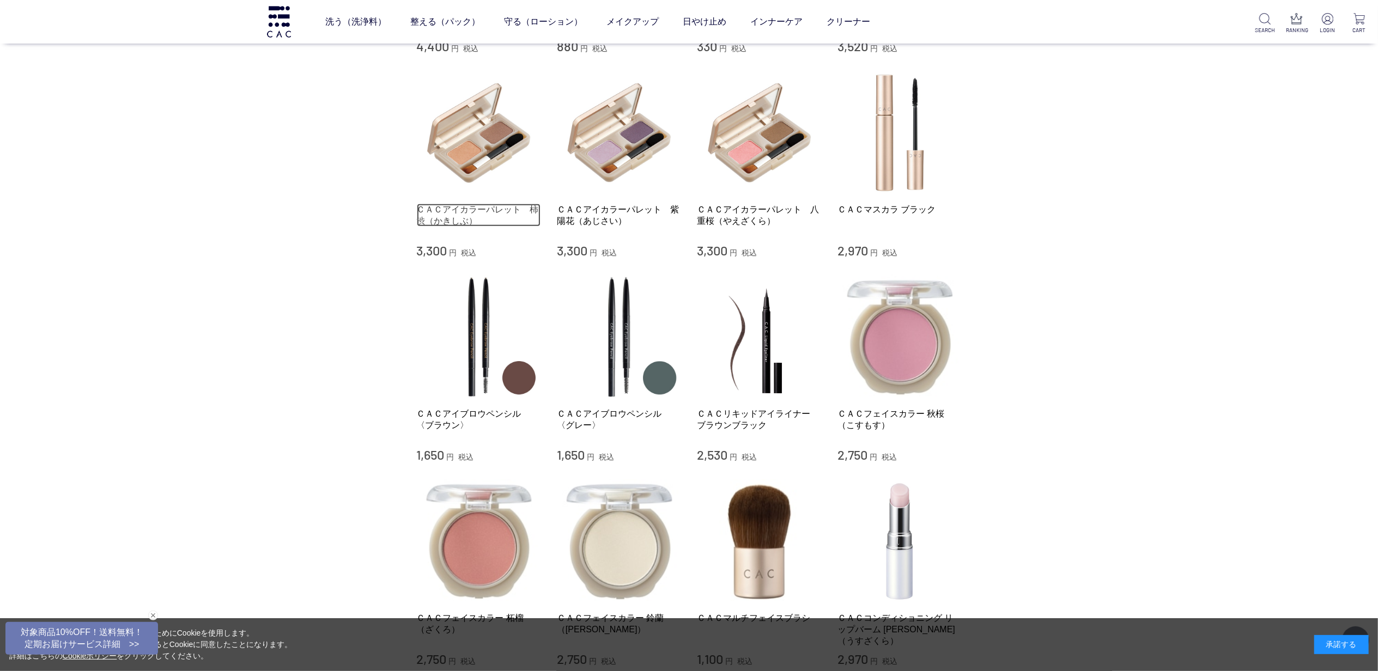 This screenshot has width=1378, height=671. I want to click on p: LOGIN, so click(1327, 30).